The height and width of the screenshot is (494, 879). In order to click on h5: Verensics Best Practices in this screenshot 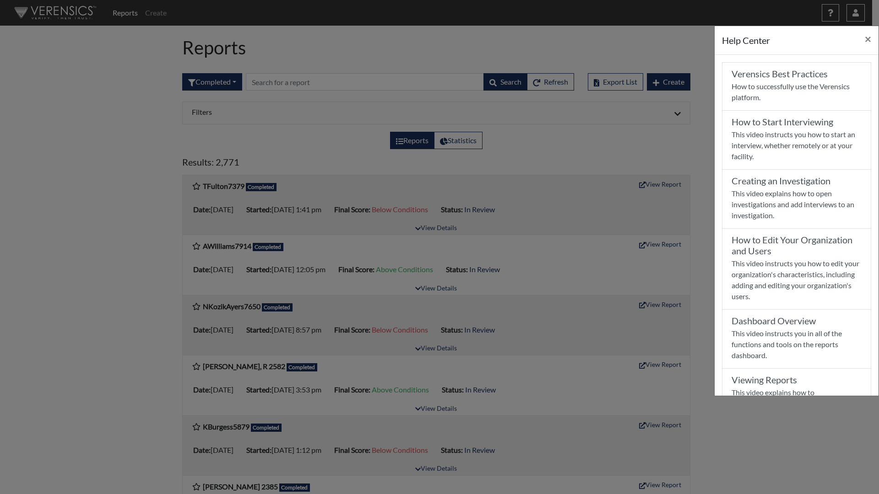, I will do `click(779, 74)`.